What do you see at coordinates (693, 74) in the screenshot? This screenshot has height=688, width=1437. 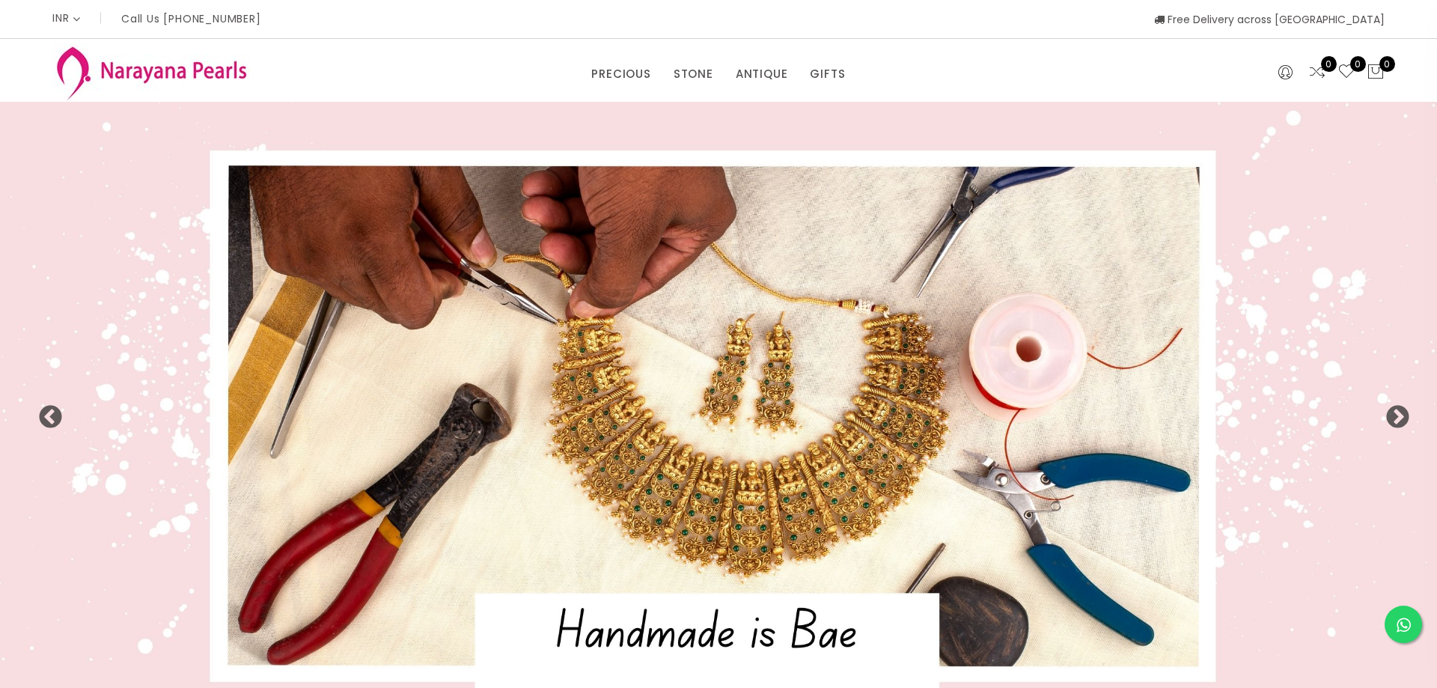 I see `a: STONE` at bounding box center [693, 74].